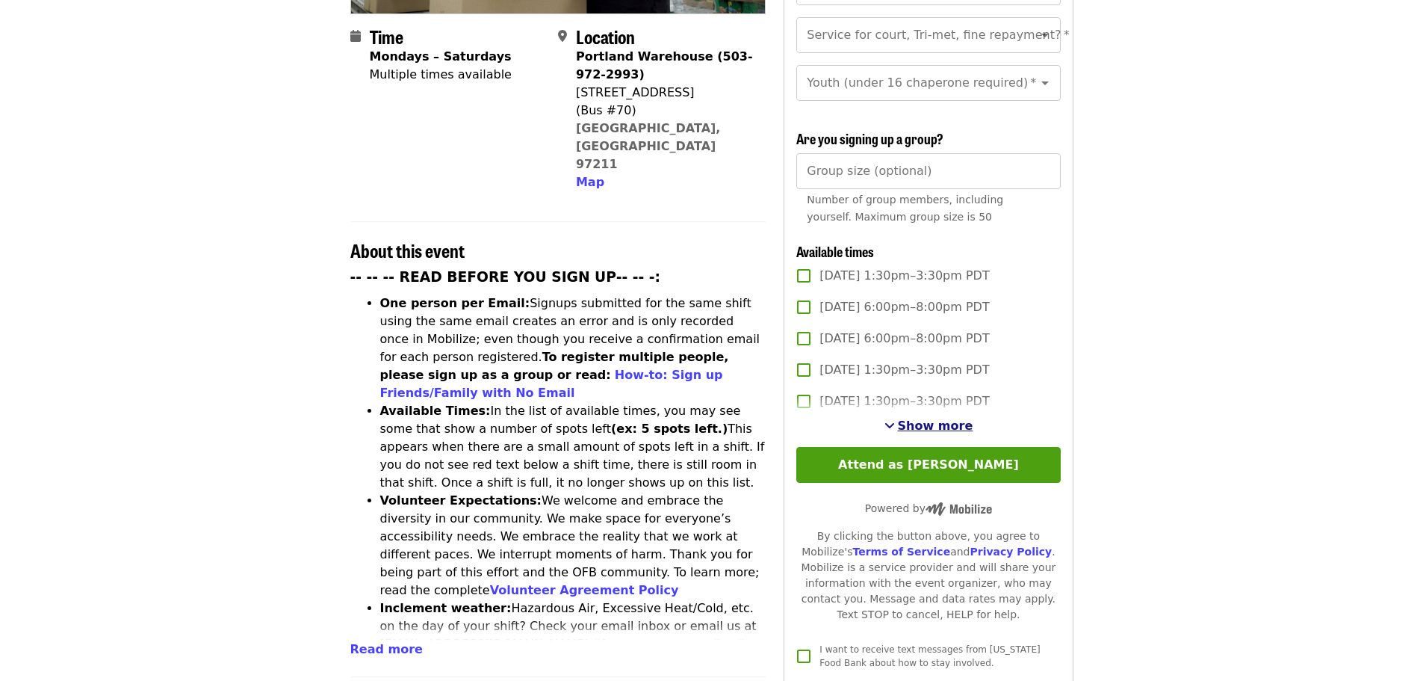  I want to click on a: How-to: Sign up Friends/Family with No Email, so click(551, 383).